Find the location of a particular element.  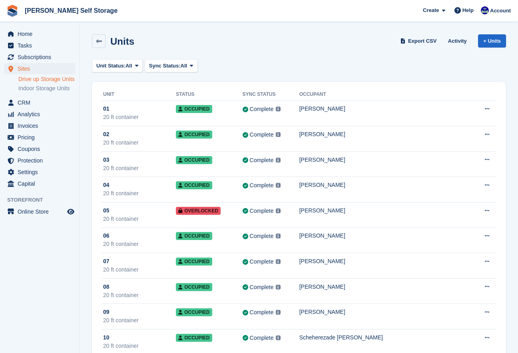

span: Analytics is located at coordinates (42, 114).